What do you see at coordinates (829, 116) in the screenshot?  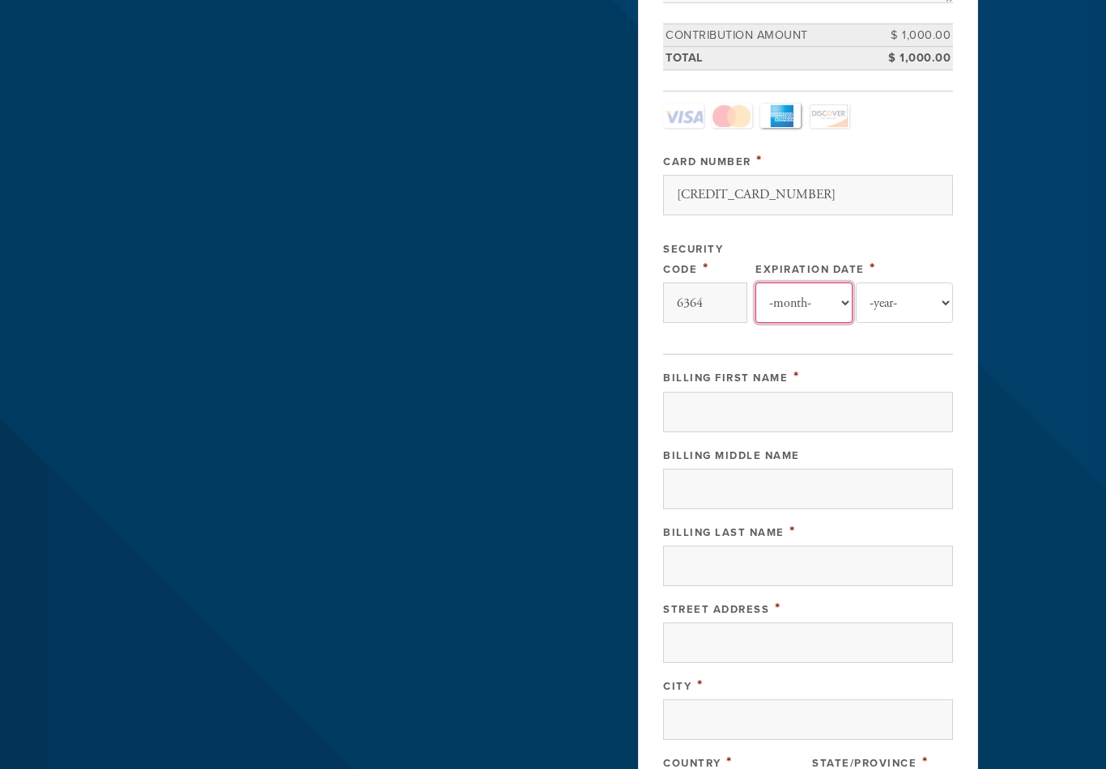 I see `a: Discover` at bounding box center [829, 116].